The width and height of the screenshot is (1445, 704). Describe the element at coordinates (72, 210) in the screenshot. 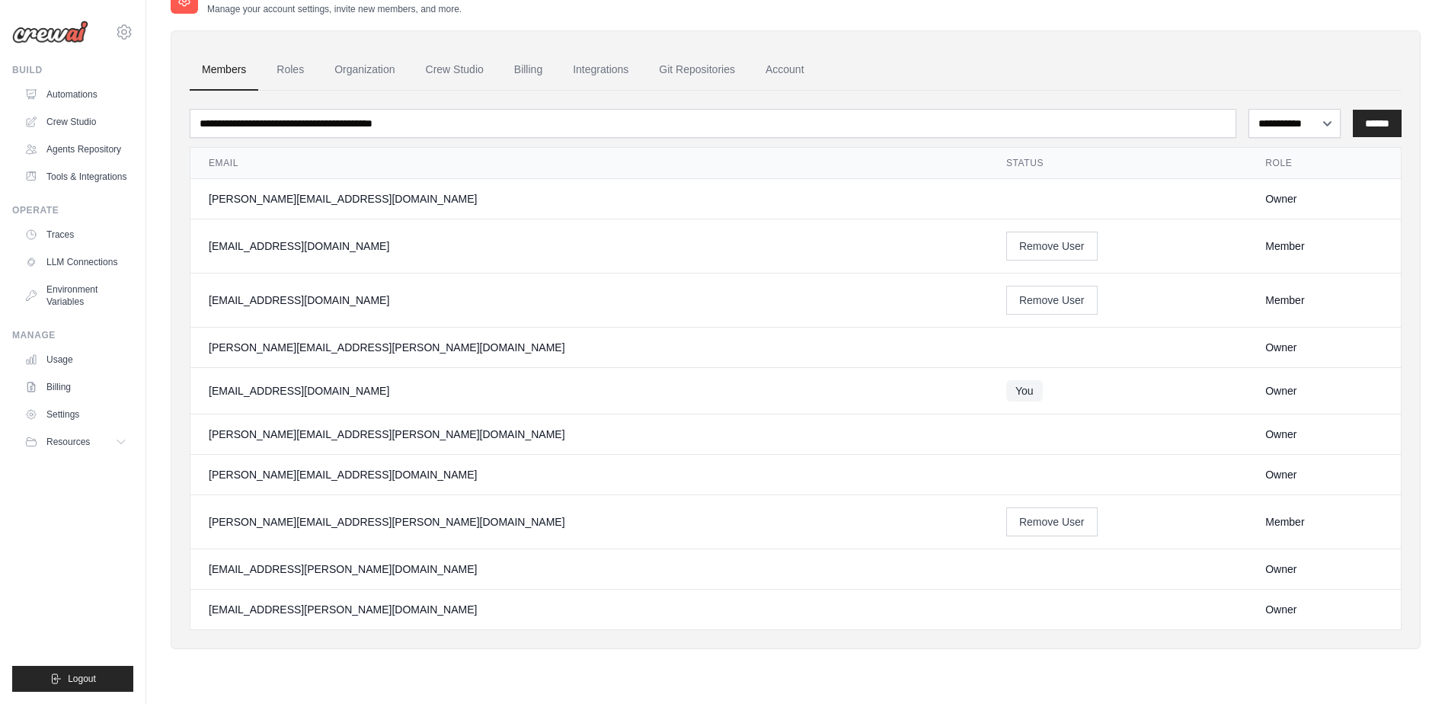

I see `div: Operate` at that location.